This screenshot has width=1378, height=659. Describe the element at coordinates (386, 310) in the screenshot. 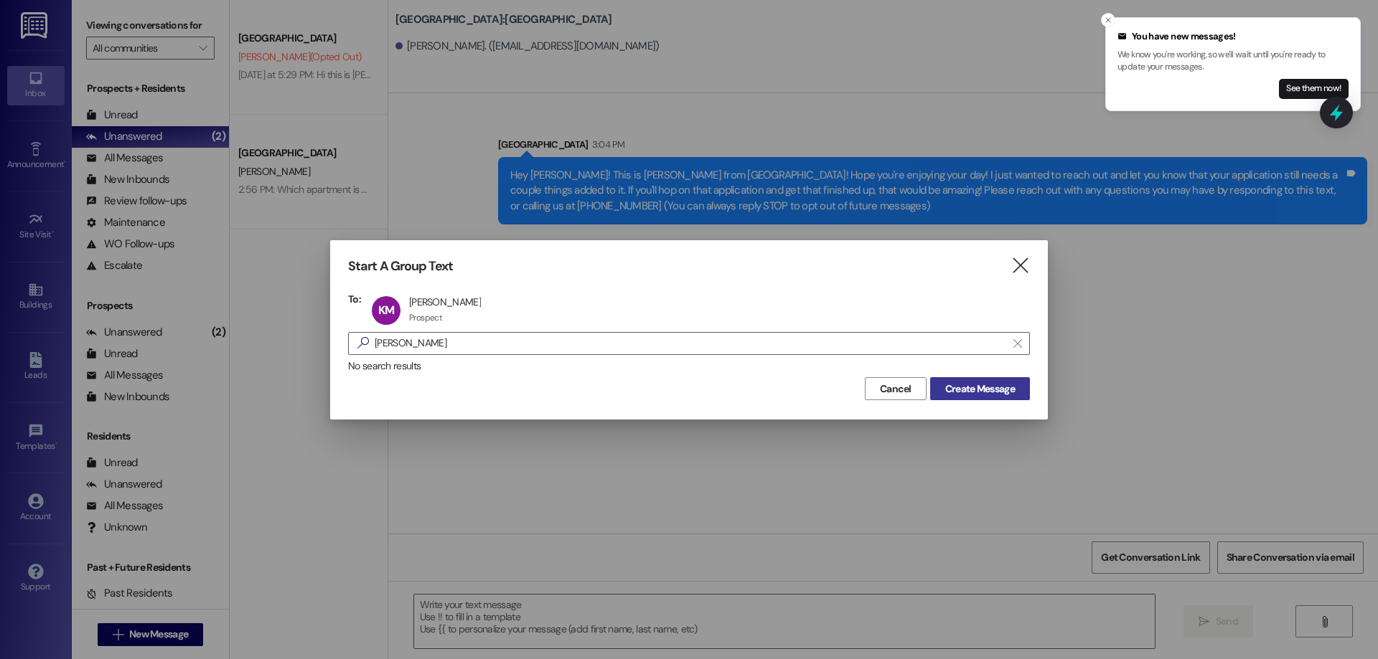

I see `span: KM` at that location.